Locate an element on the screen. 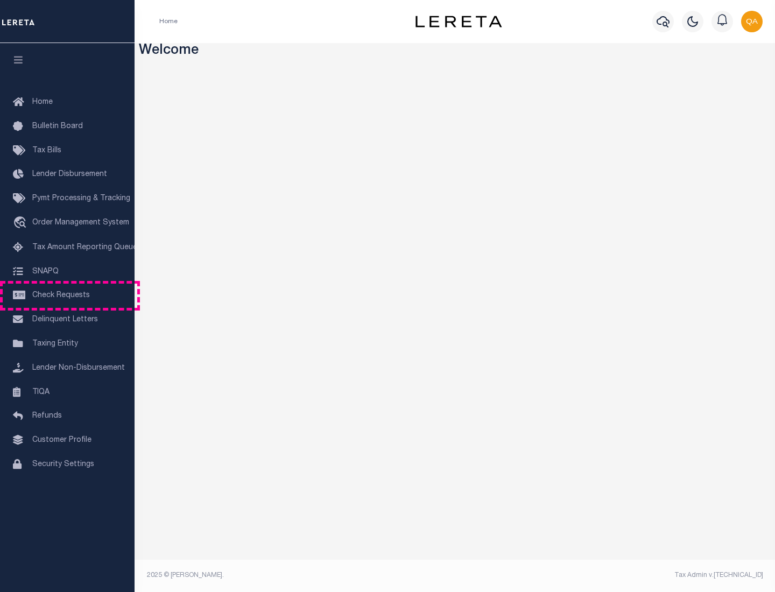  span: Tax Amount Reporting Queue is located at coordinates (85, 248).